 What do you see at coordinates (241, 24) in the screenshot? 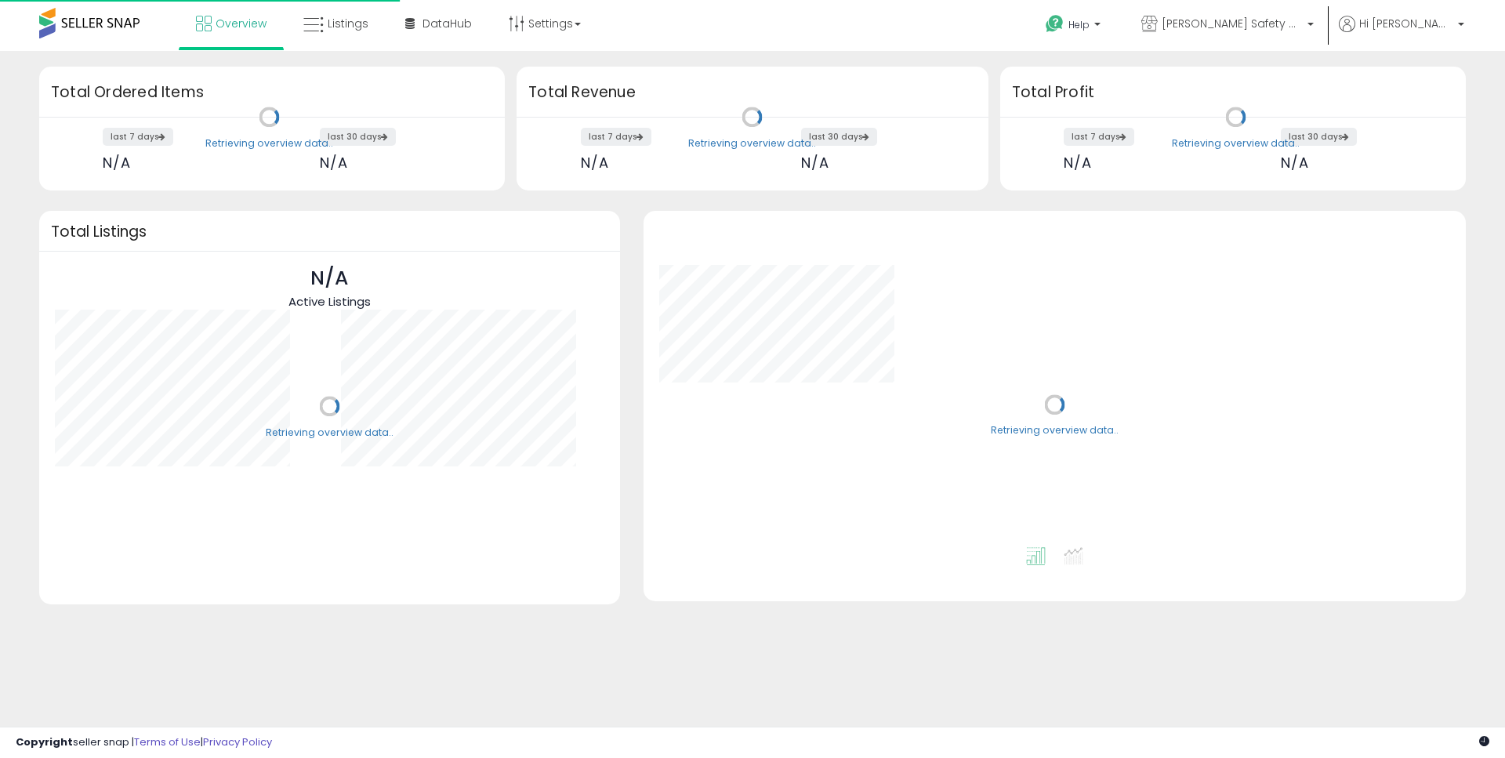
I see `span: Overview` at bounding box center [241, 24].